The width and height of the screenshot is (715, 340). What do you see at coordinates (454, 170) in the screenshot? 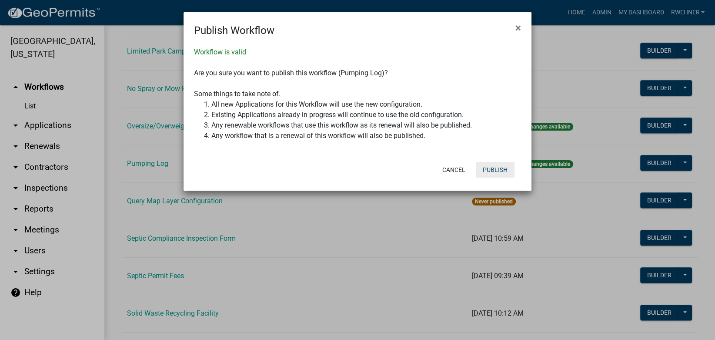
I see `button: Cancel` at bounding box center [454, 170].